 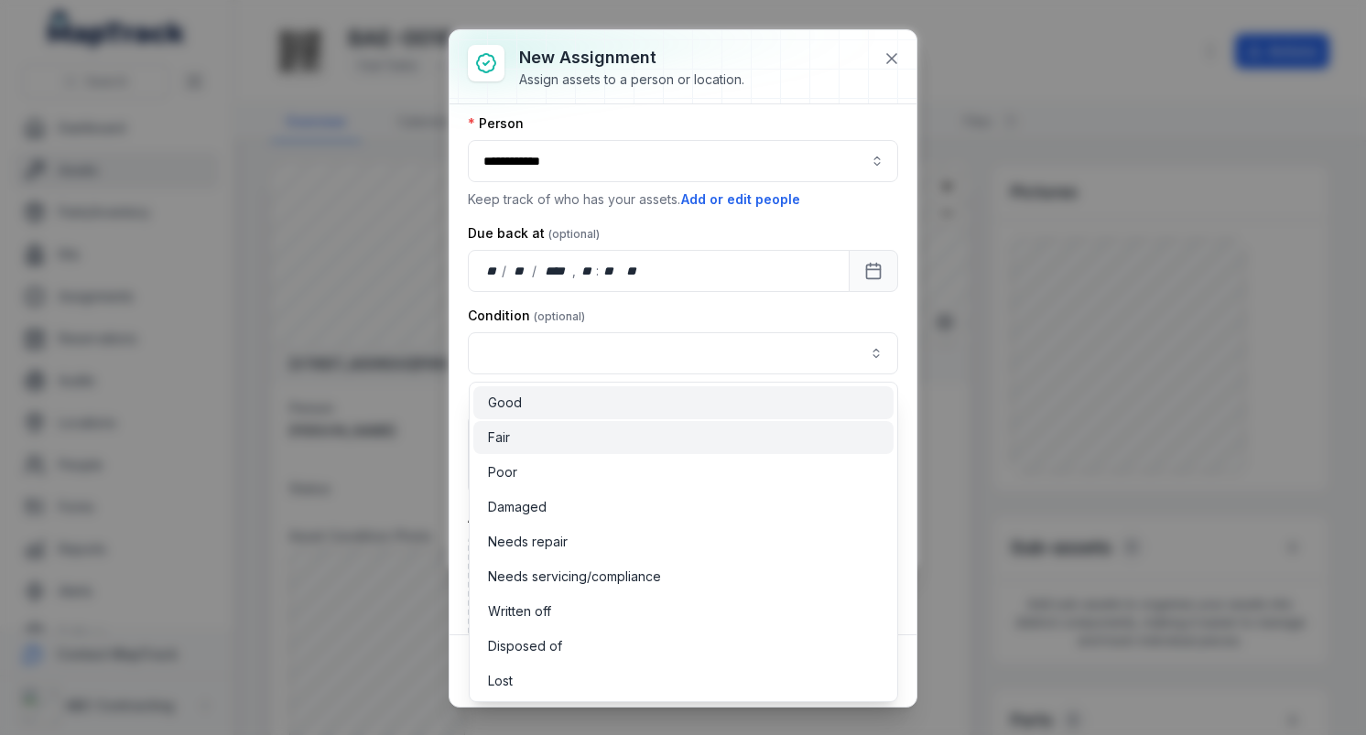 I want to click on span: Needs servicing/compliance, so click(x=574, y=577).